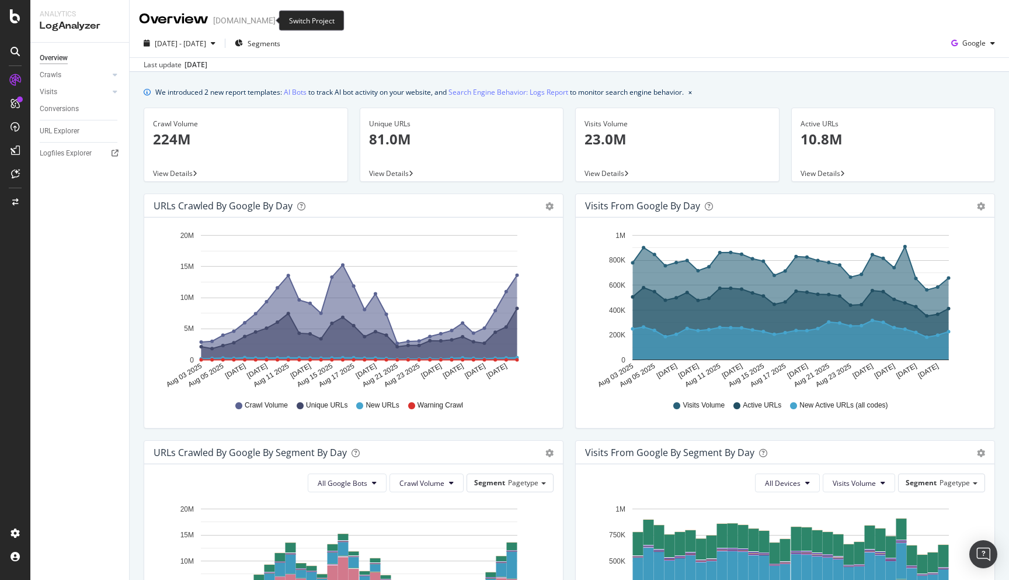  Describe the element at coordinates (347, 483) in the screenshot. I see `button: All Google Bots` at that location.